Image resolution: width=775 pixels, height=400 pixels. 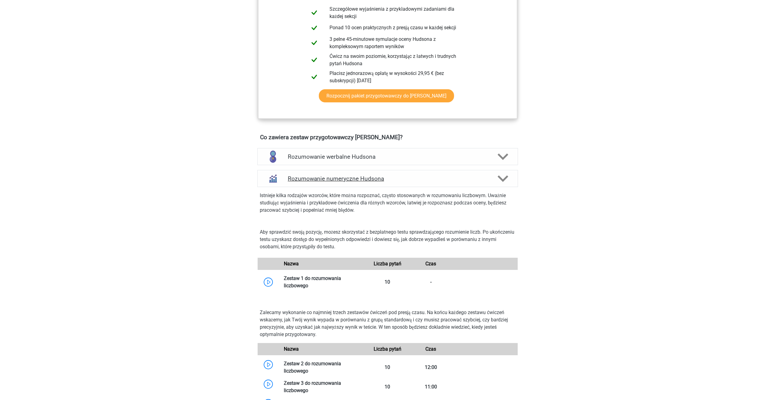 I want to click on font: Aby sprawdzić swoją pozycję, możesz skorzystać z bezpłatnego testu sprawdzającego rozumienie licz..., so click(x=387, y=239).